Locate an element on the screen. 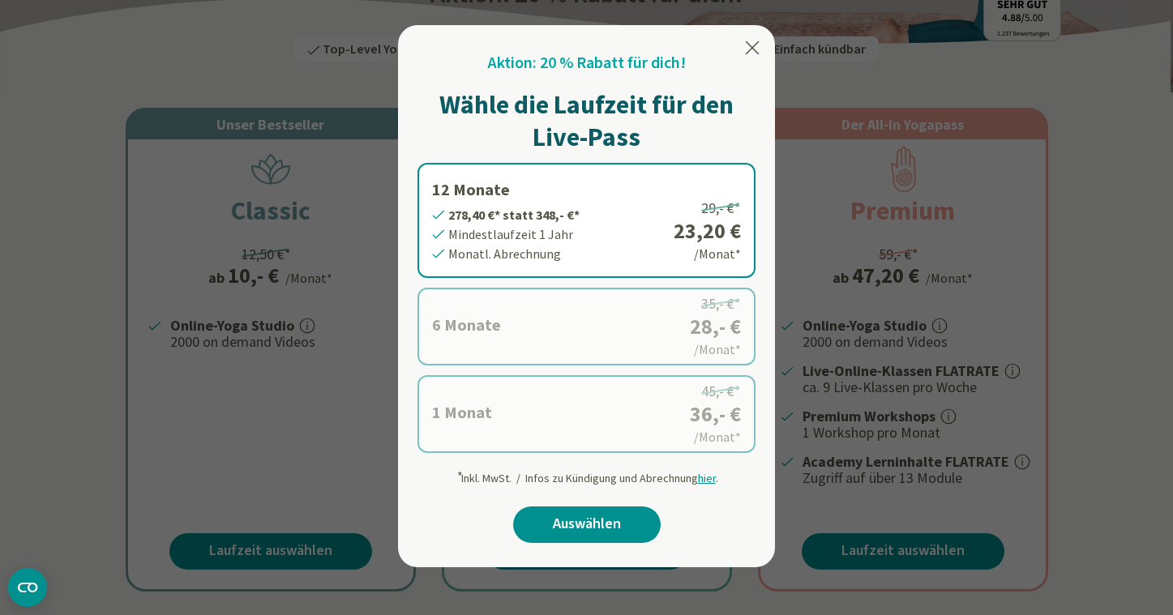  h1: Wähle die Laufzeit für den Live-Pass is located at coordinates (586, 121).